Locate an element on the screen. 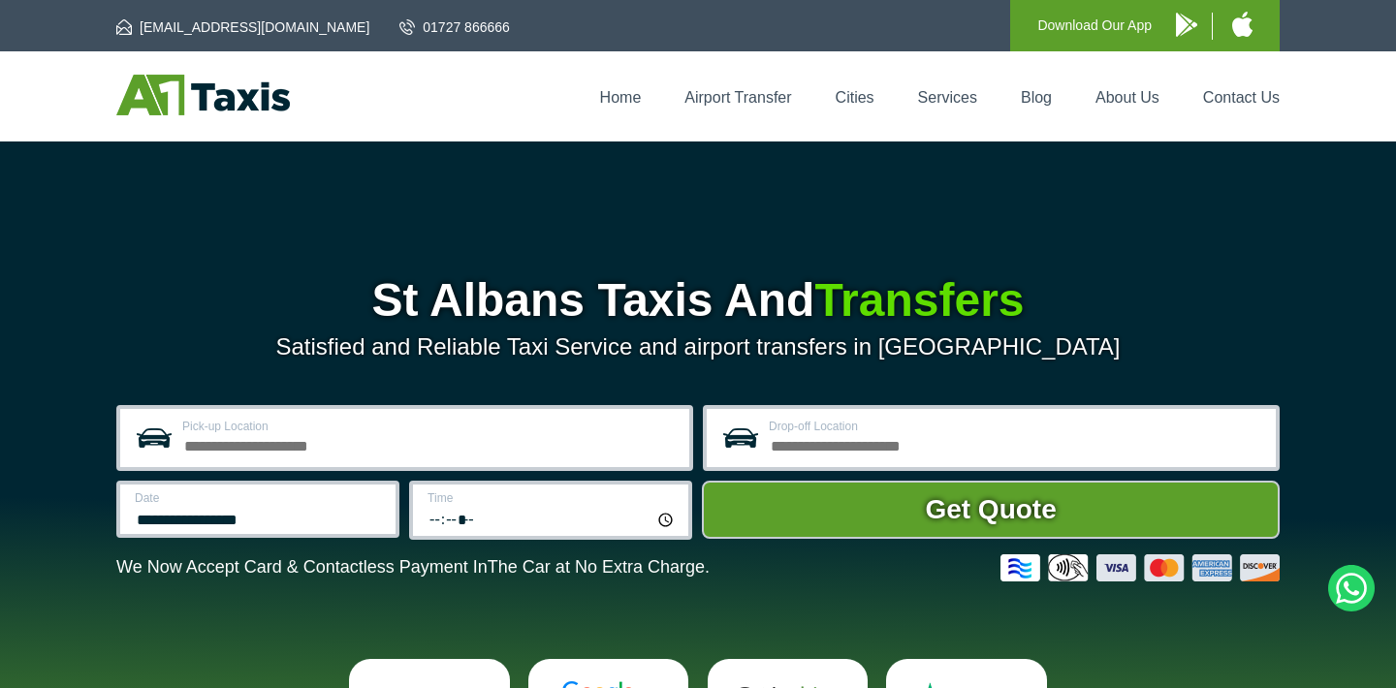 The height and width of the screenshot is (688, 1396). img: A1 Taxis Android App is located at coordinates (1186, 24).